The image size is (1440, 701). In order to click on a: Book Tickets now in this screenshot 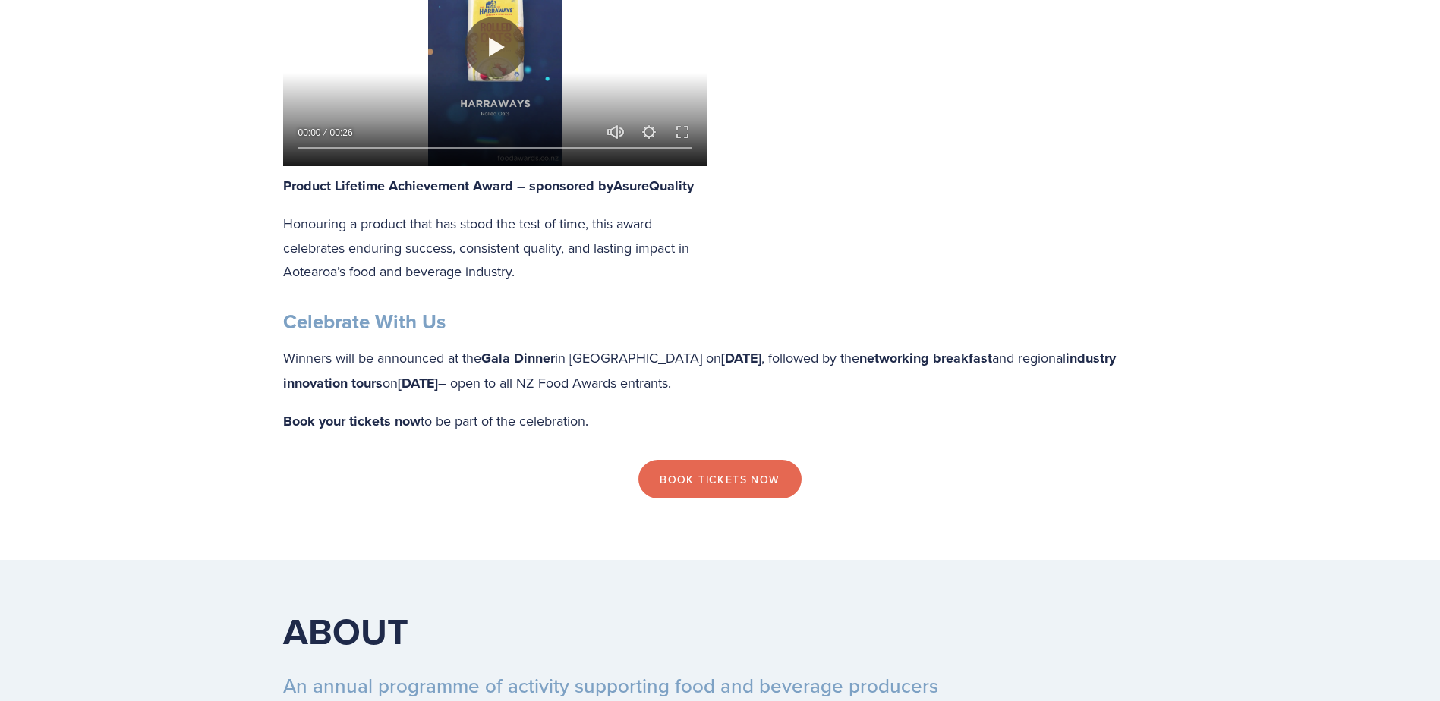, I will do `click(720, 480)`.